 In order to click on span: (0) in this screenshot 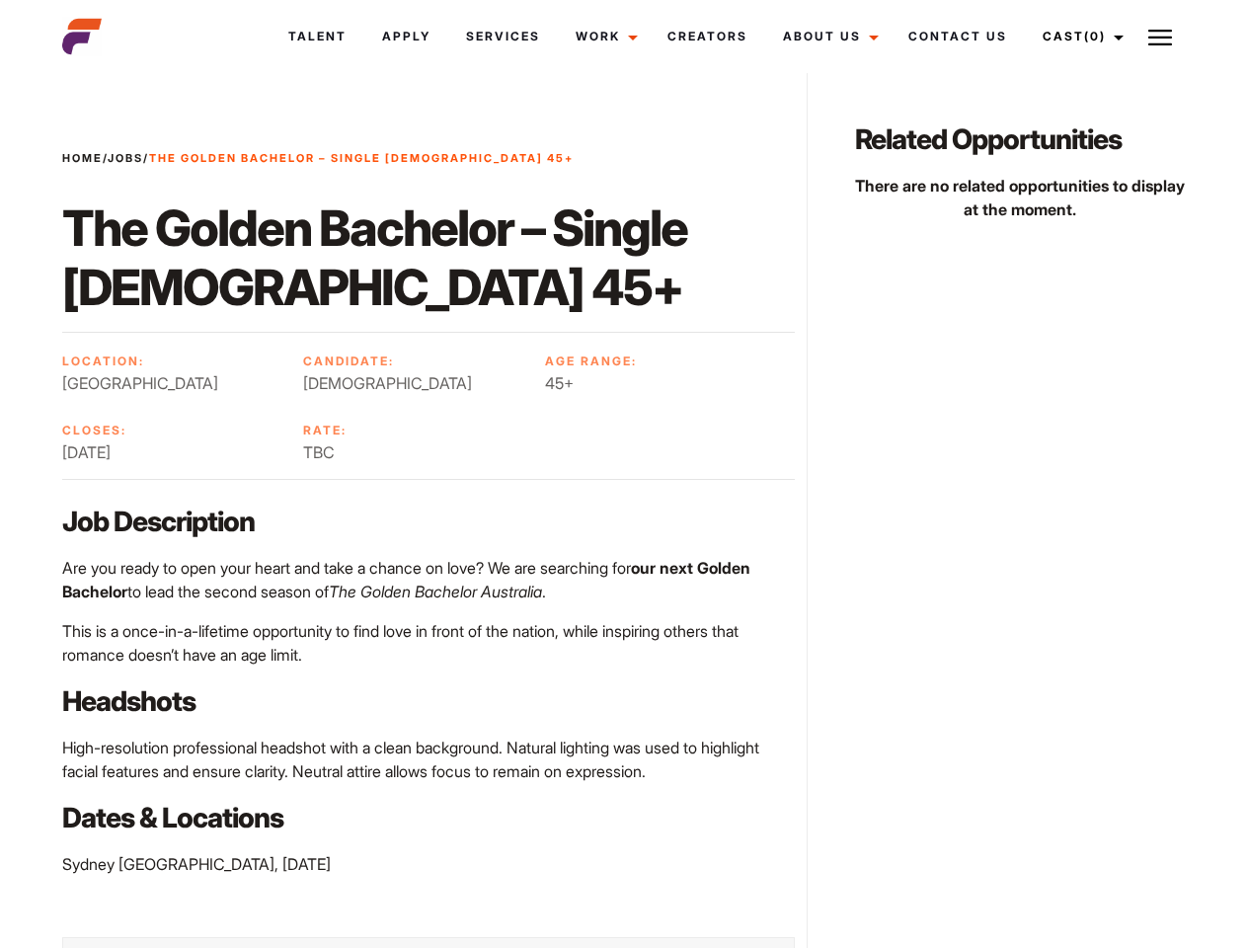, I will do `click(1095, 36)`.